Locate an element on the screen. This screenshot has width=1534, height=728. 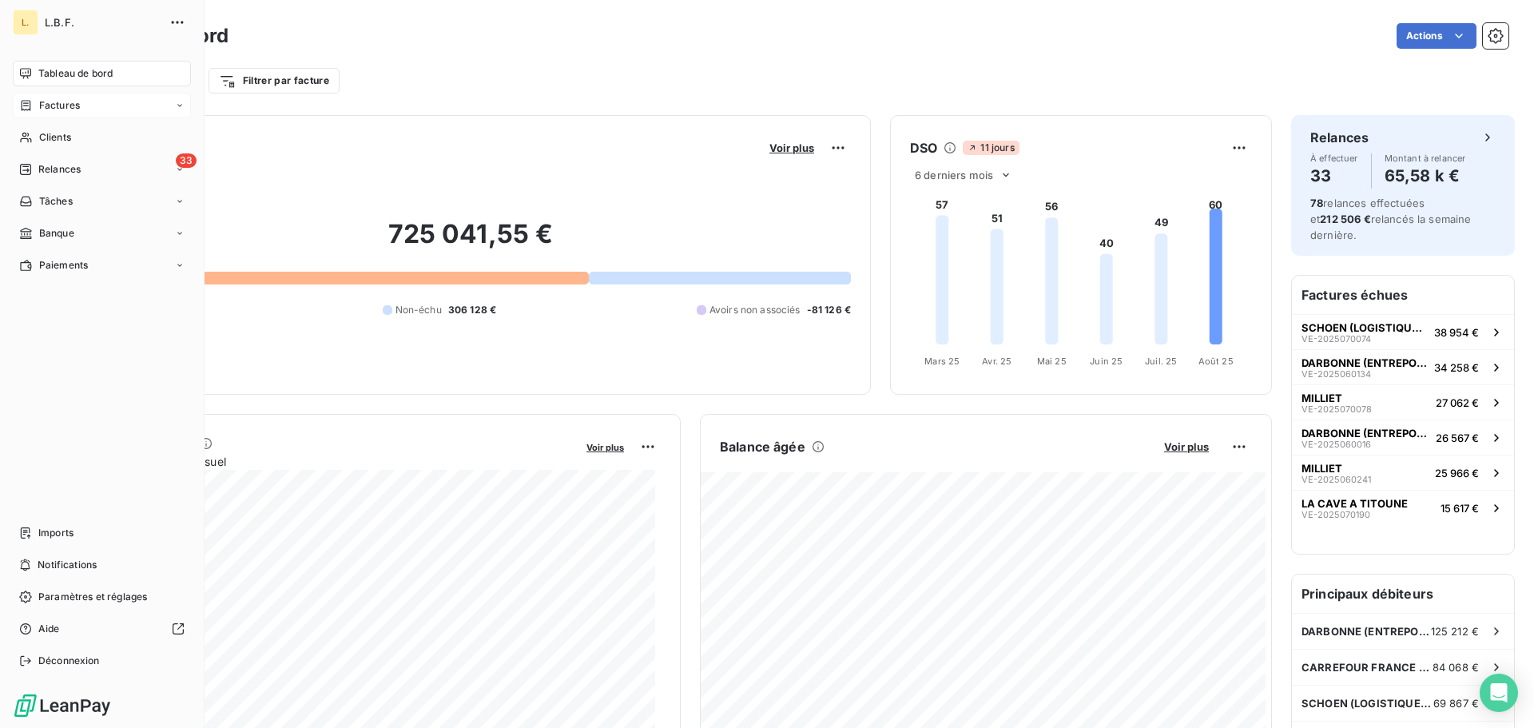
span: 15 617 € is located at coordinates (1460, 508).